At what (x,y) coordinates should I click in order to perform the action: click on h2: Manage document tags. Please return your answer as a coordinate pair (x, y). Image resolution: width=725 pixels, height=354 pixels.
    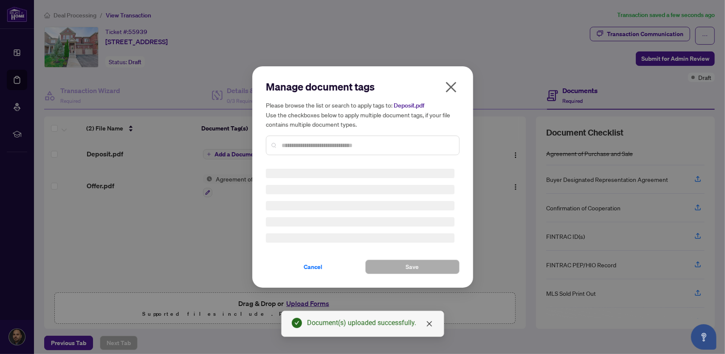
    Looking at the image, I should click on (363, 87).